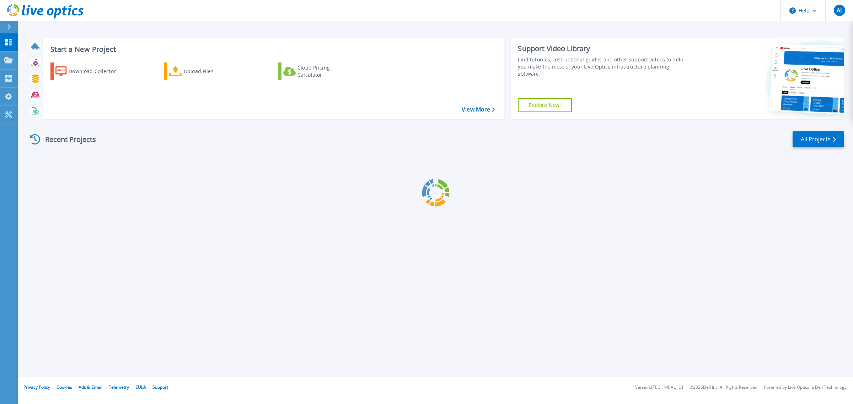 This screenshot has height=404, width=853. What do you see at coordinates (119, 387) in the screenshot?
I see `a: Telemetry` at bounding box center [119, 387].